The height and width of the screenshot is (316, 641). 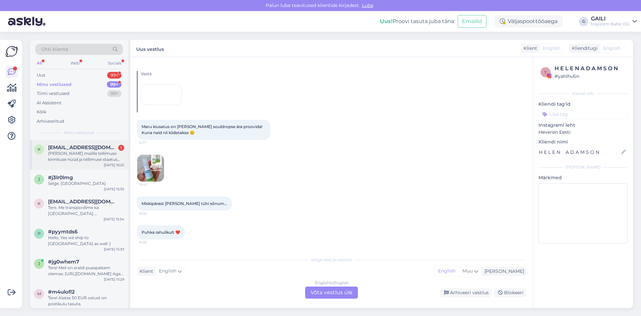 What do you see at coordinates (55, 49) in the screenshot?
I see `span: Otsi kliente` at bounding box center [55, 49].